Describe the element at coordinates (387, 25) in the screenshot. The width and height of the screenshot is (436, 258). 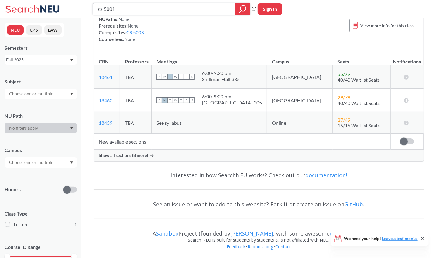
I see `span: View more info for this class` at that location.